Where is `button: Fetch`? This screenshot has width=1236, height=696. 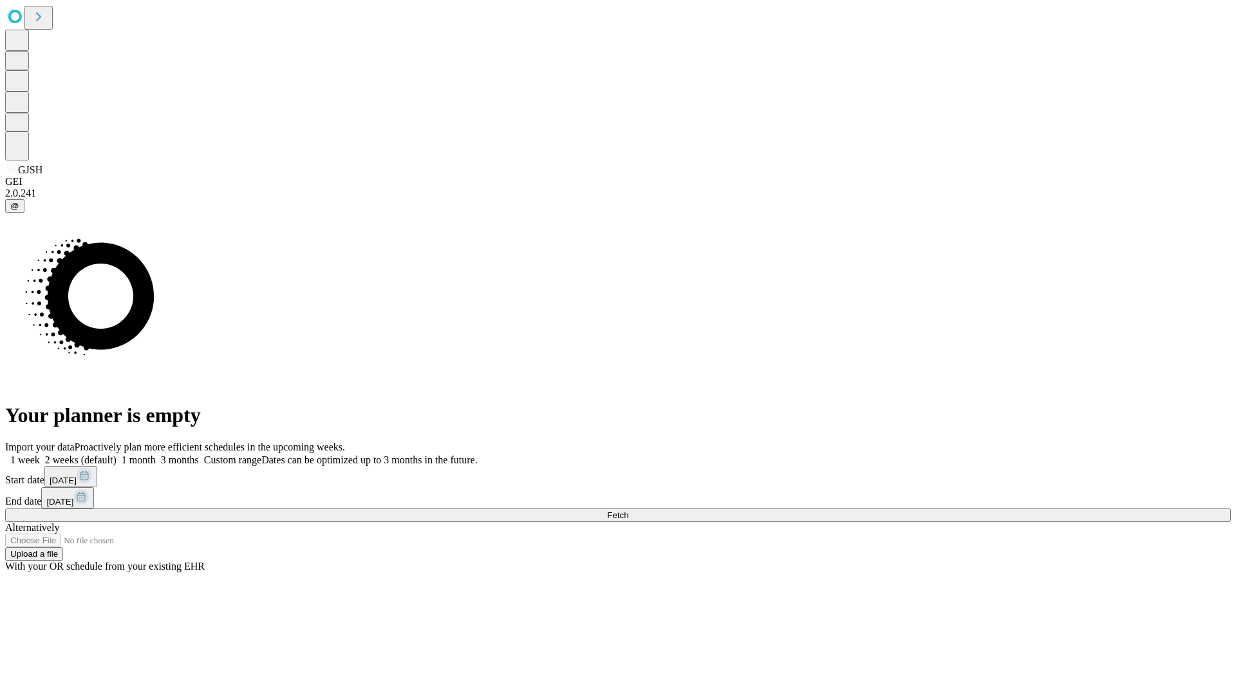
button: Fetch is located at coordinates (618, 515).